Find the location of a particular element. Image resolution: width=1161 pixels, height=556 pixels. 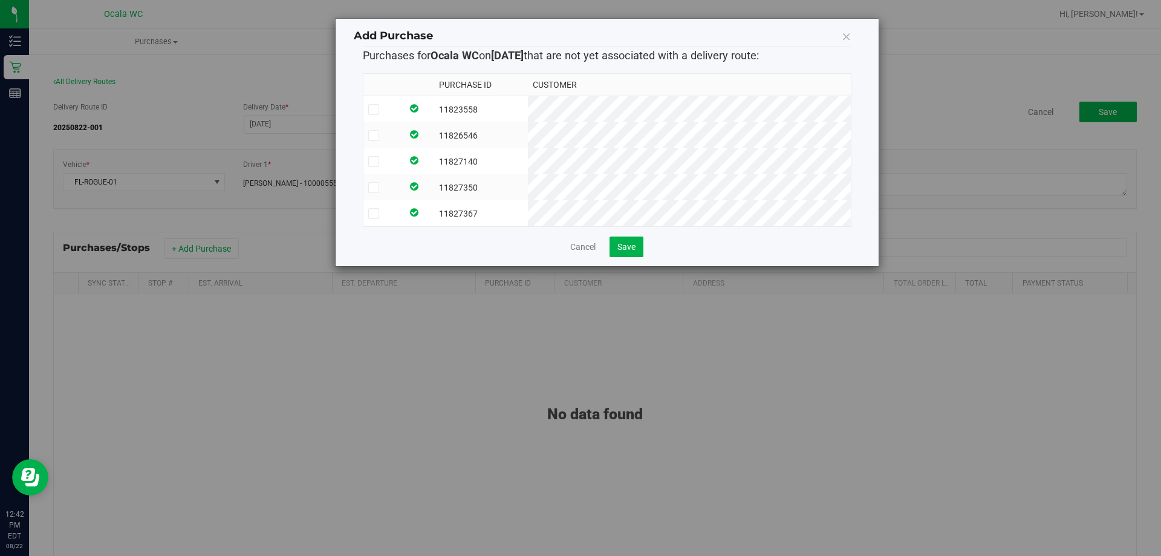

th: Purchase ID is located at coordinates (481, 85).